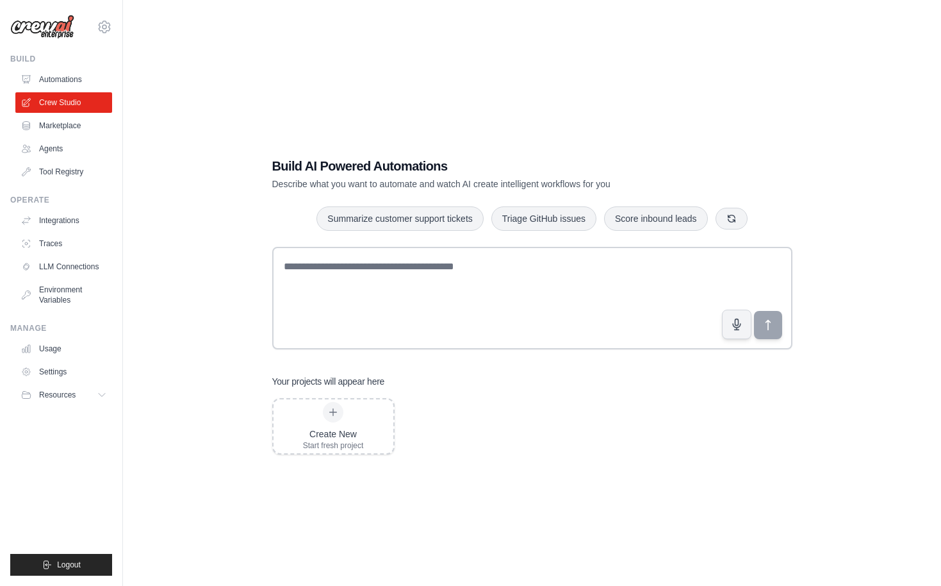 This screenshot has height=586, width=941. What do you see at coordinates (63, 349) in the screenshot?
I see `a: Usage` at bounding box center [63, 349].